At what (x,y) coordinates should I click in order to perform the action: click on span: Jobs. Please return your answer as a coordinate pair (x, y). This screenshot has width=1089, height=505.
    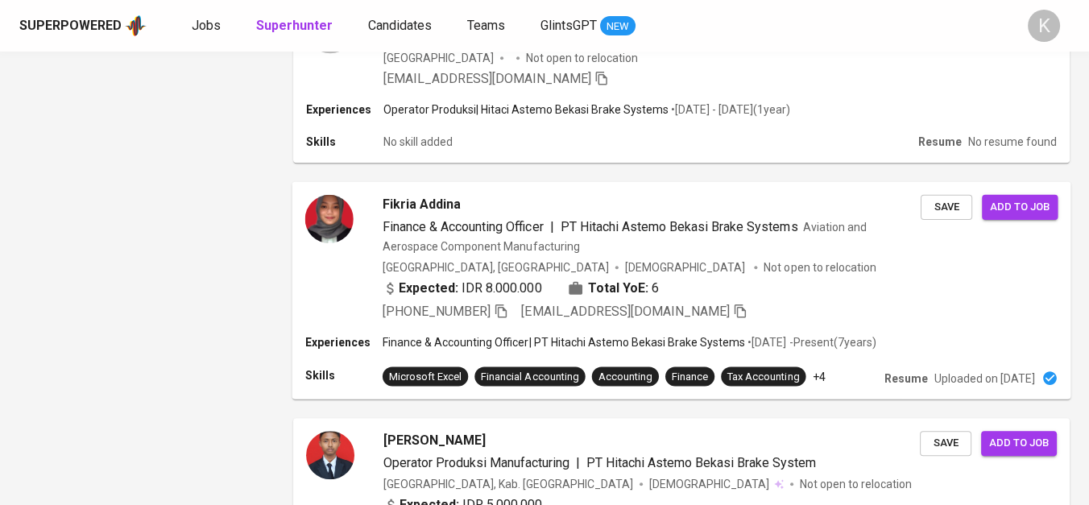
    Looking at the image, I should click on (206, 25).